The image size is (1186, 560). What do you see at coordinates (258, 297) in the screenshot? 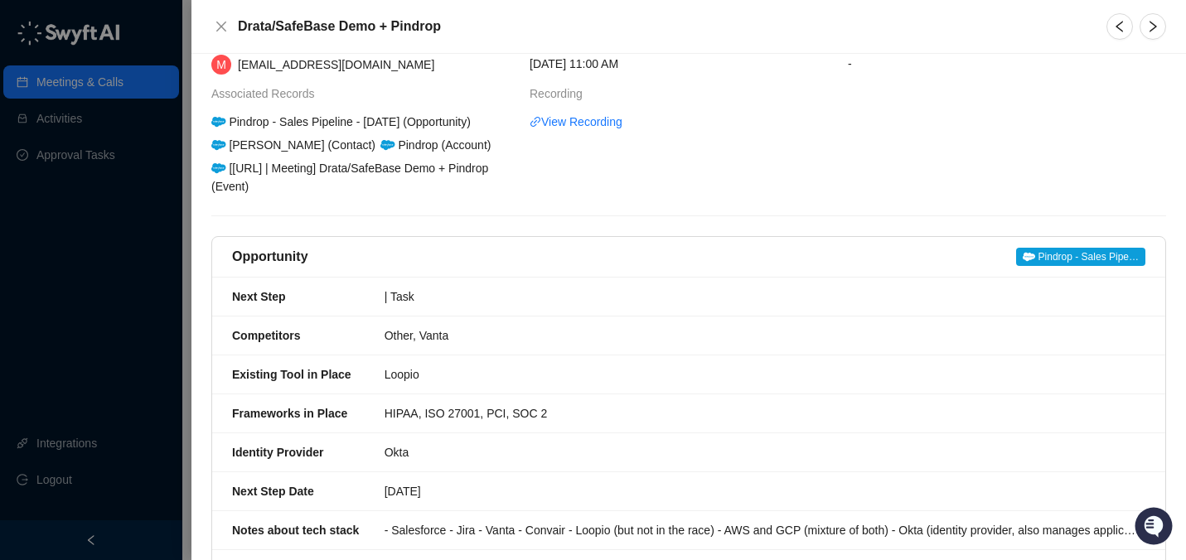
I see `strong: Next Step` at bounding box center [258, 297].